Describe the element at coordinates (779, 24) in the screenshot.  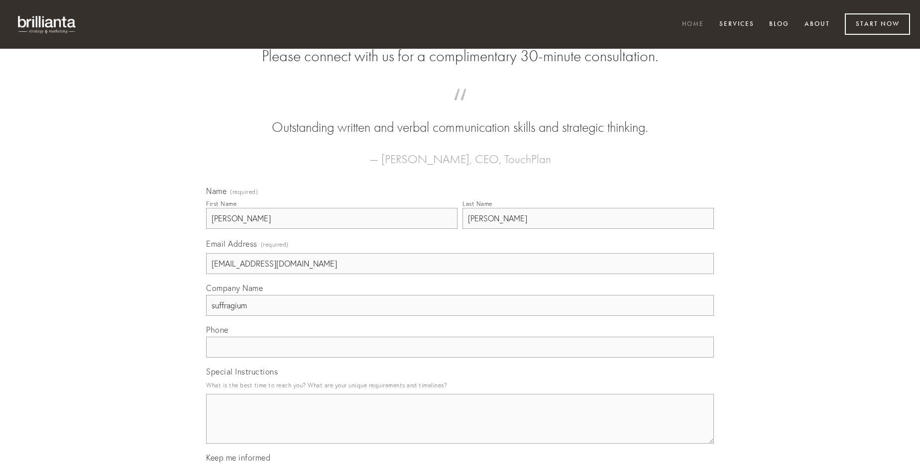
I see `a: Blog` at that location.